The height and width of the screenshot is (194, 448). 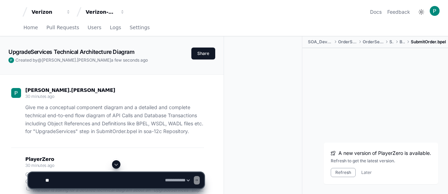 What do you see at coordinates (320, 42) in the screenshot?
I see `span: SOA_Development` at bounding box center [320, 42].